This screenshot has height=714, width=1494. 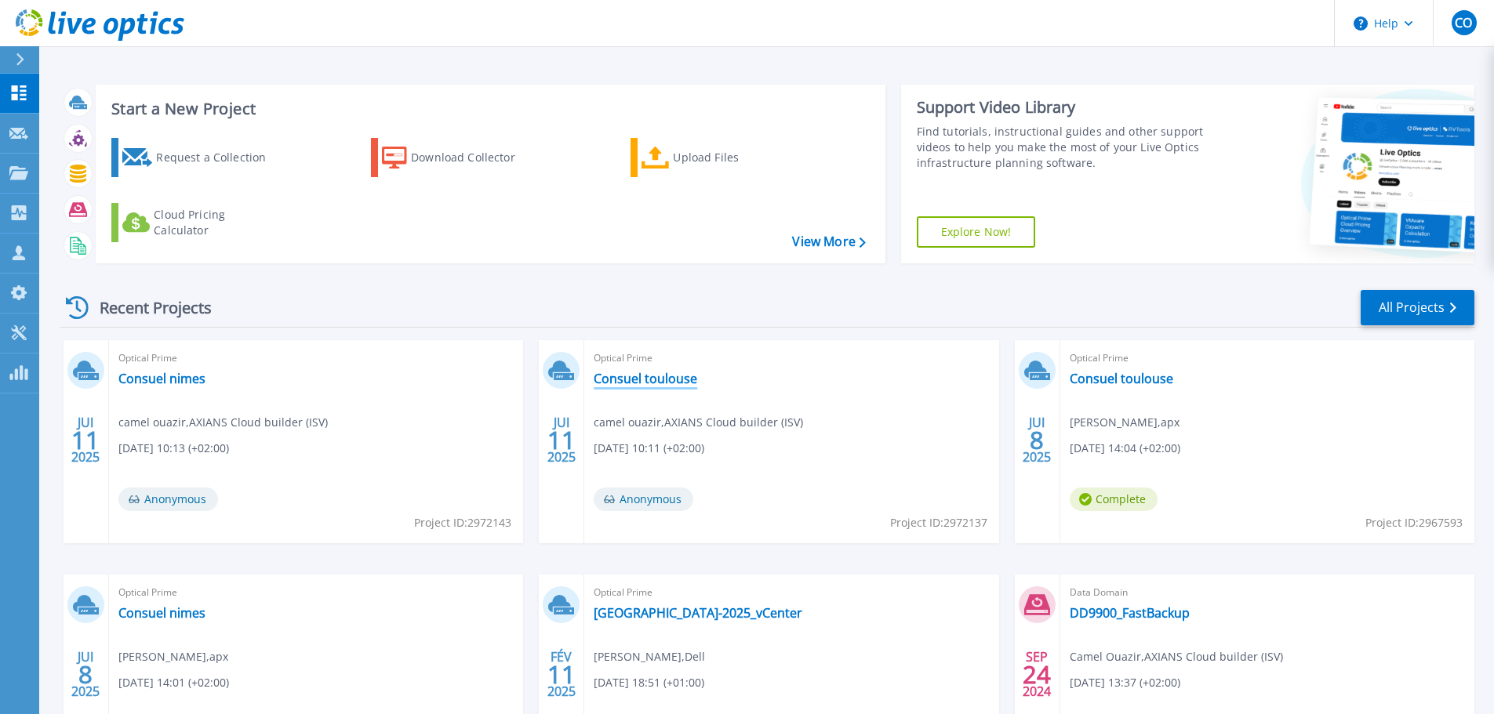 What do you see at coordinates (1267, 593) in the screenshot?
I see `span: Data Domain` at bounding box center [1267, 593].